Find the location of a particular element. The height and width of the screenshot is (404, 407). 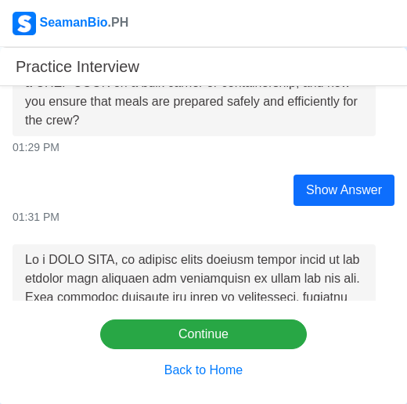

div: Show Answer is located at coordinates (344, 190).